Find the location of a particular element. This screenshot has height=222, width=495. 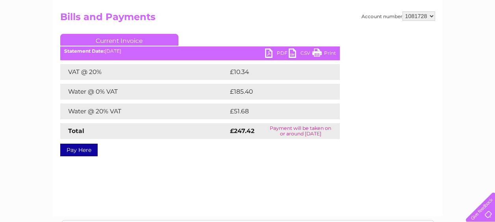

a: Water is located at coordinates (364, 36).